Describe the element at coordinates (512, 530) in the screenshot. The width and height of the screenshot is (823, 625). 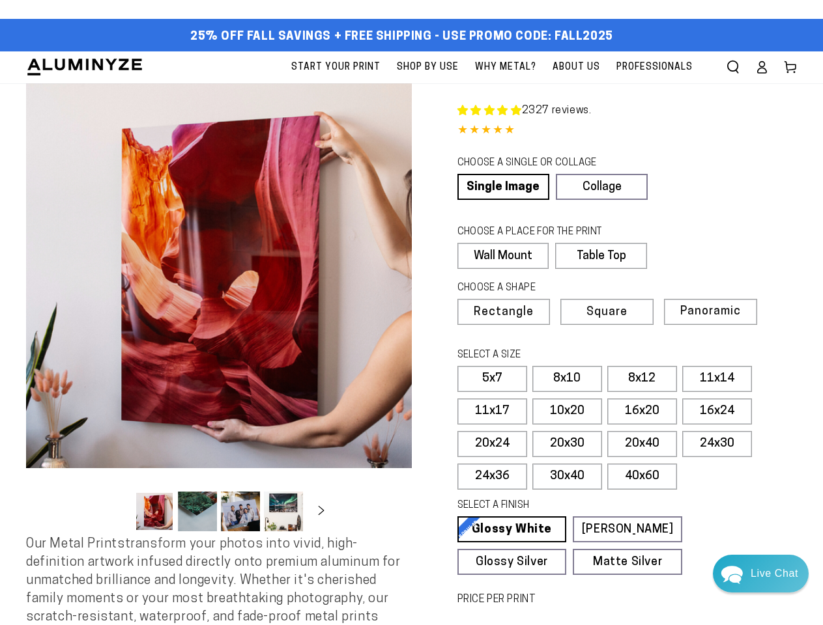
I see `a: Glossy White` at that location.